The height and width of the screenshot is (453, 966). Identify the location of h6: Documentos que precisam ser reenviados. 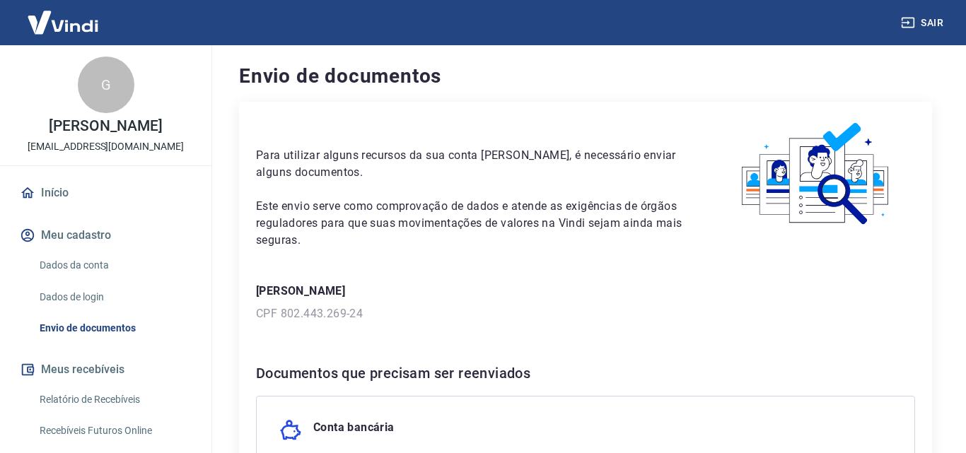
(585, 373).